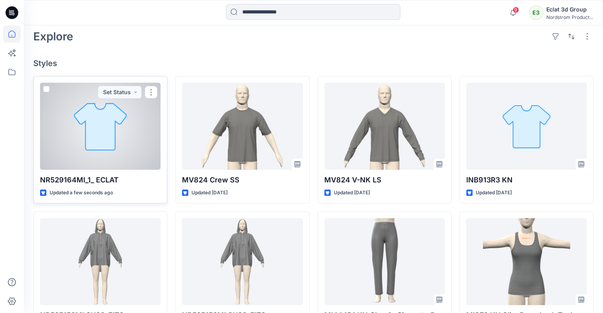  What do you see at coordinates (526, 126) in the screenshot?
I see `a: INB913R3 KN` at bounding box center [526, 126].